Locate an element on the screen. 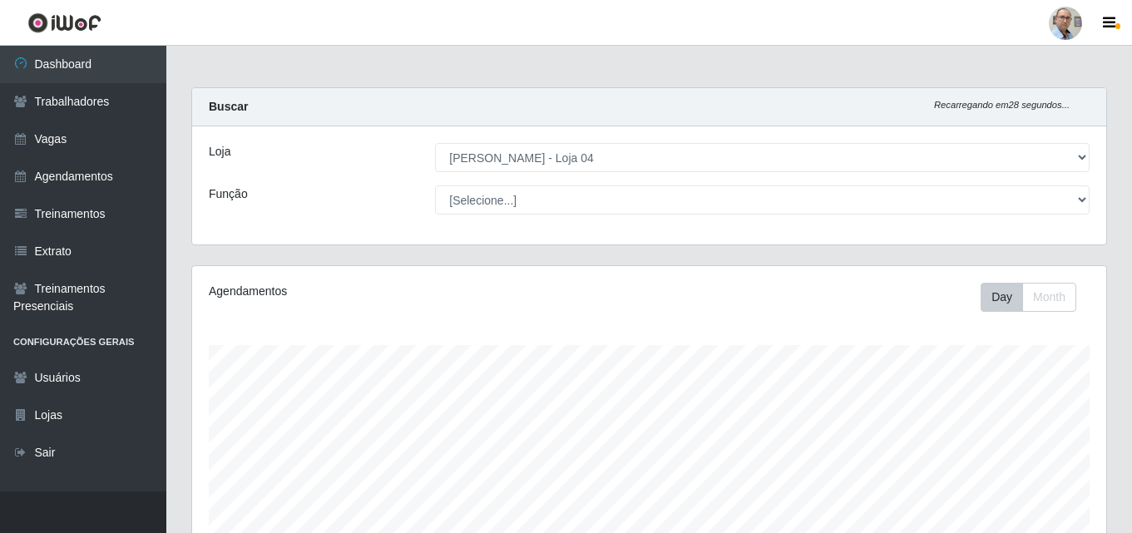 The width and height of the screenshot is (1132, 533). img: CoreUI Logo is located at coordinates (64, 22).